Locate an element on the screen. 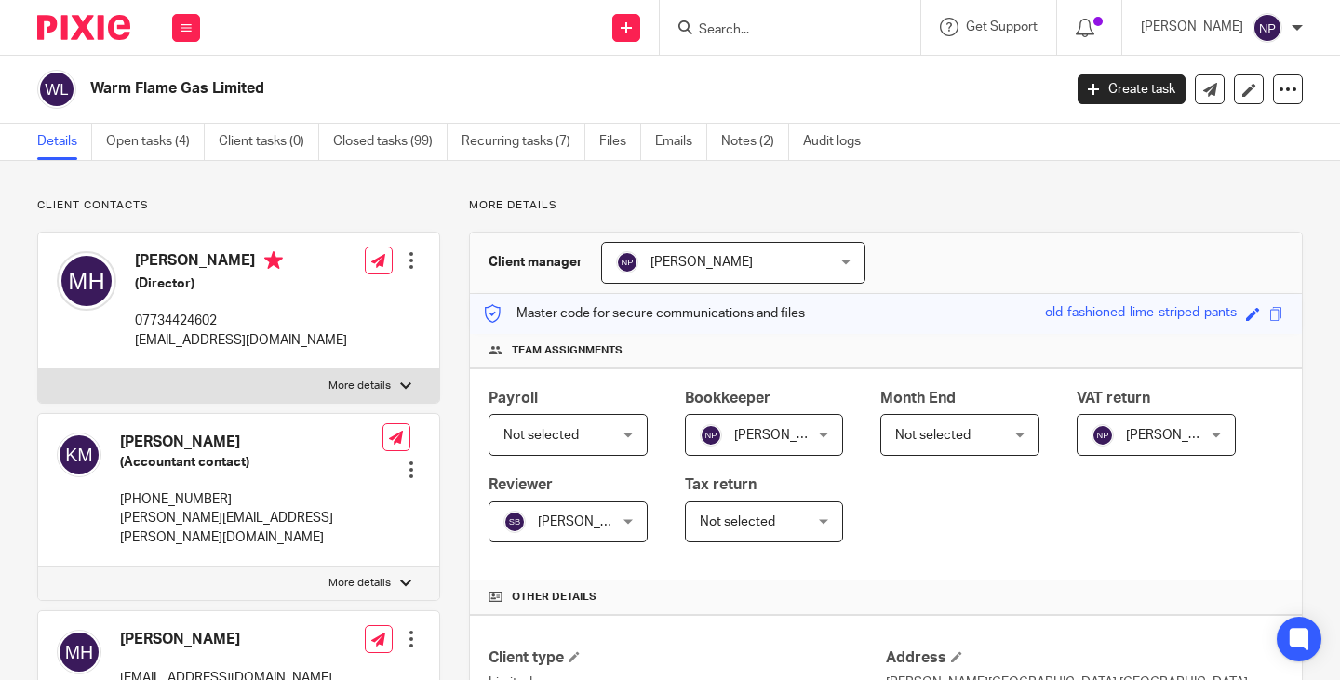 Image resolution: width=1340 pixels, height=680 pixels. span: Payroll is located at coordinates (513, 398).